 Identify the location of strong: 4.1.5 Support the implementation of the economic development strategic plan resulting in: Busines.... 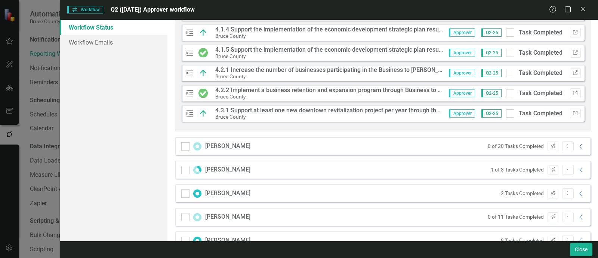
(366, 49).